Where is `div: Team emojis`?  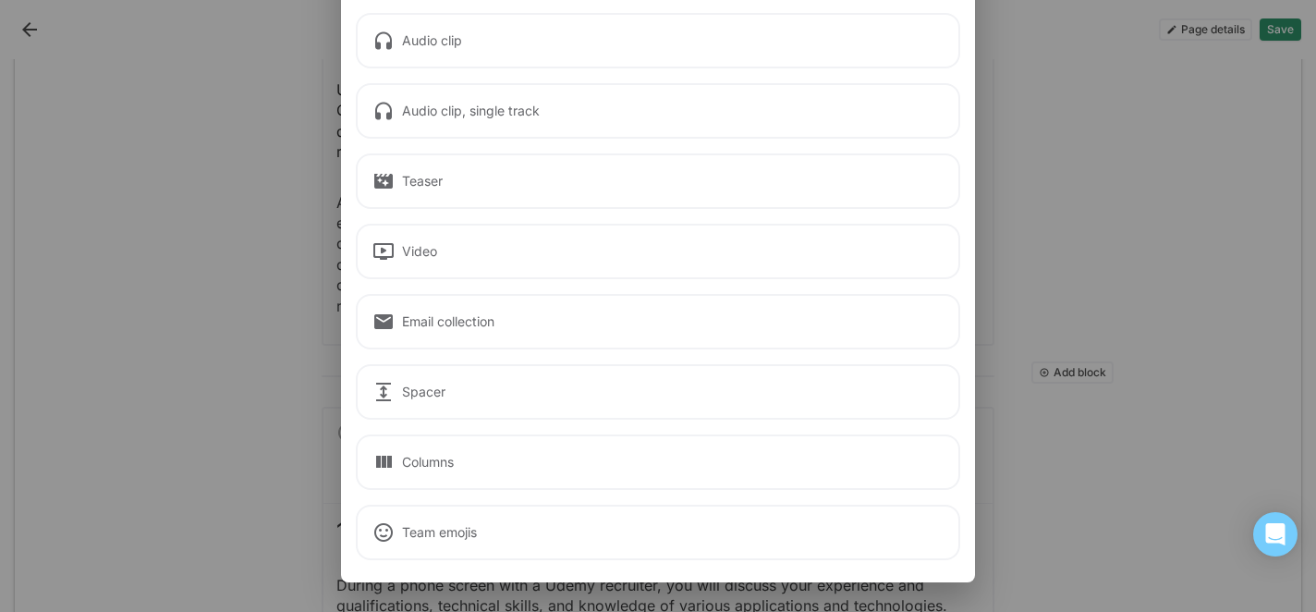
div: Team emojis is located at coordinates (658, 532).